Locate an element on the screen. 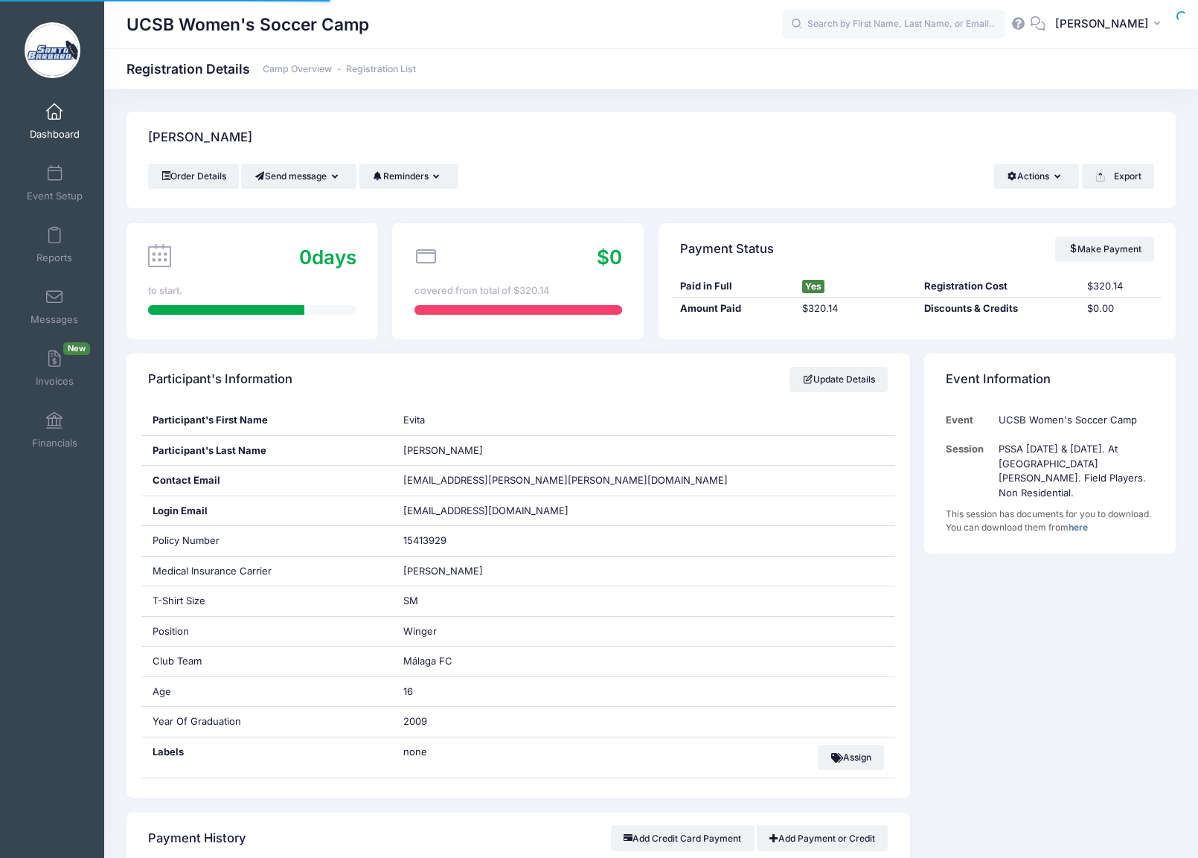  div: Position is located at coordinates (267, 632).